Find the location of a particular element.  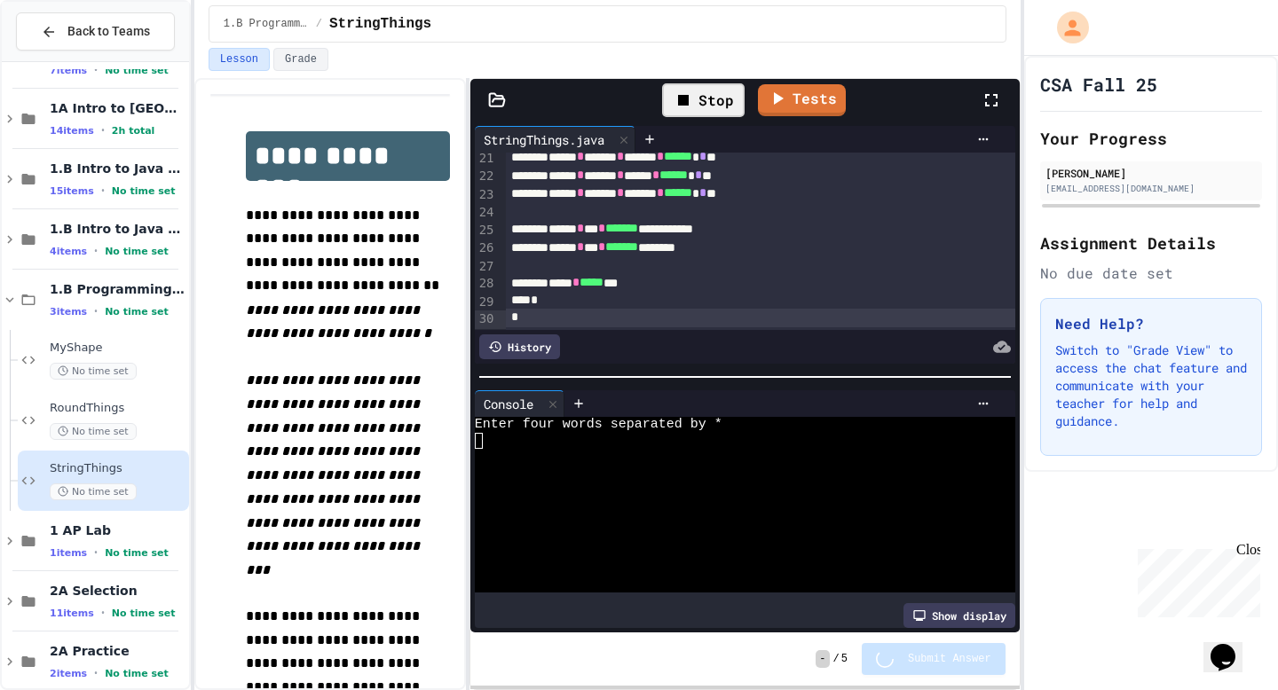

span: 2h total is located at coordinates (133, 130).